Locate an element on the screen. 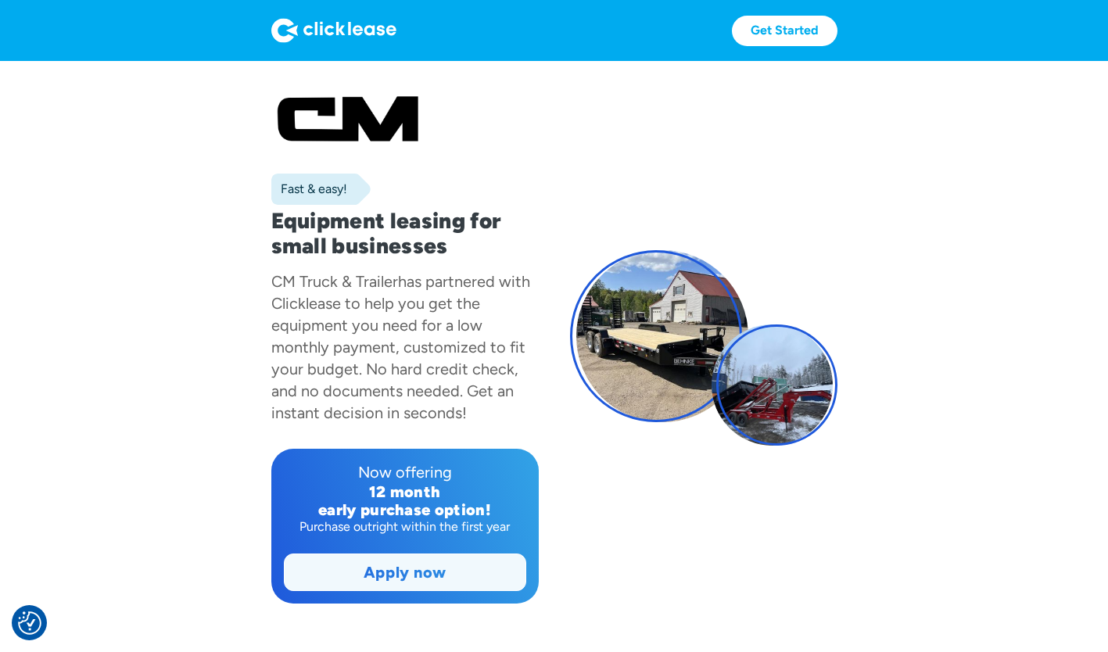  a: Get Started is located at coordinates (784, 30).